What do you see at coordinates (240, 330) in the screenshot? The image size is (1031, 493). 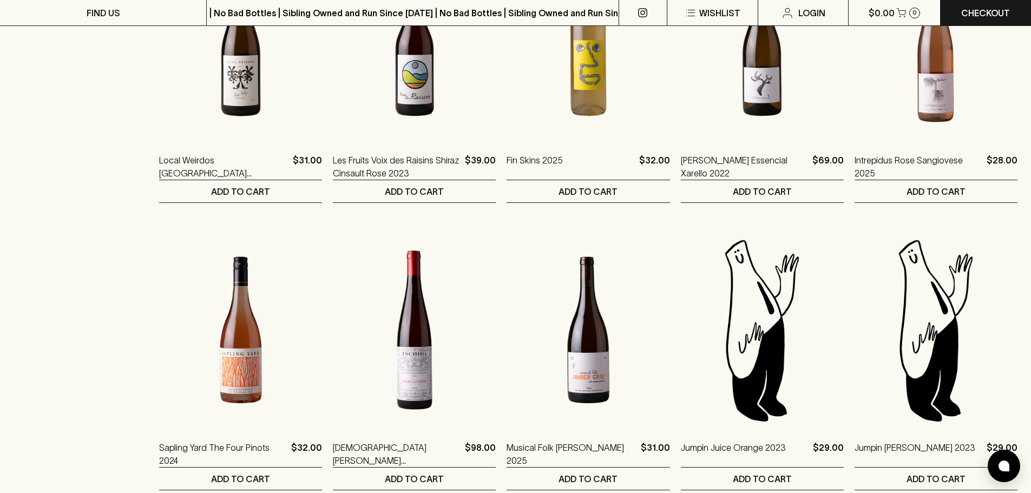 I see `img: Sapling Yard The Four Pinots 2024` at bounding box center [240, 330].